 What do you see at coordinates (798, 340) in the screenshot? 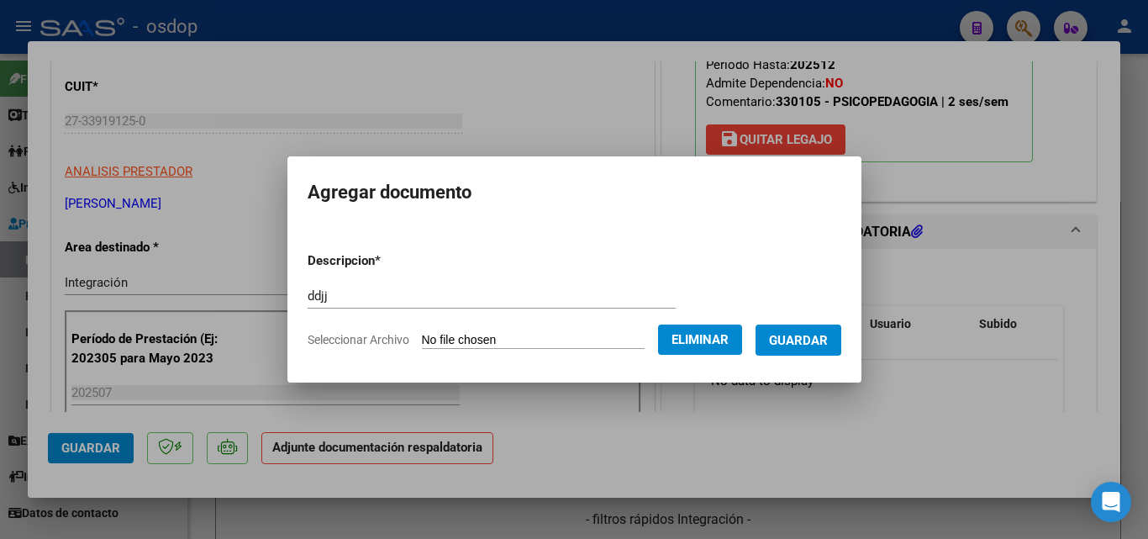
I see `span: Guardar` at bounding box center [798, 340].